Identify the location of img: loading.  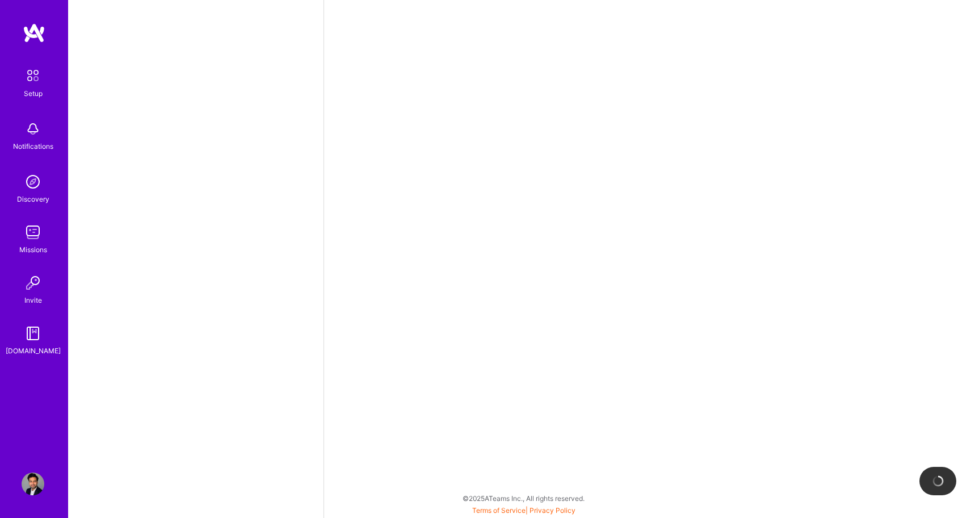
(938, 481).